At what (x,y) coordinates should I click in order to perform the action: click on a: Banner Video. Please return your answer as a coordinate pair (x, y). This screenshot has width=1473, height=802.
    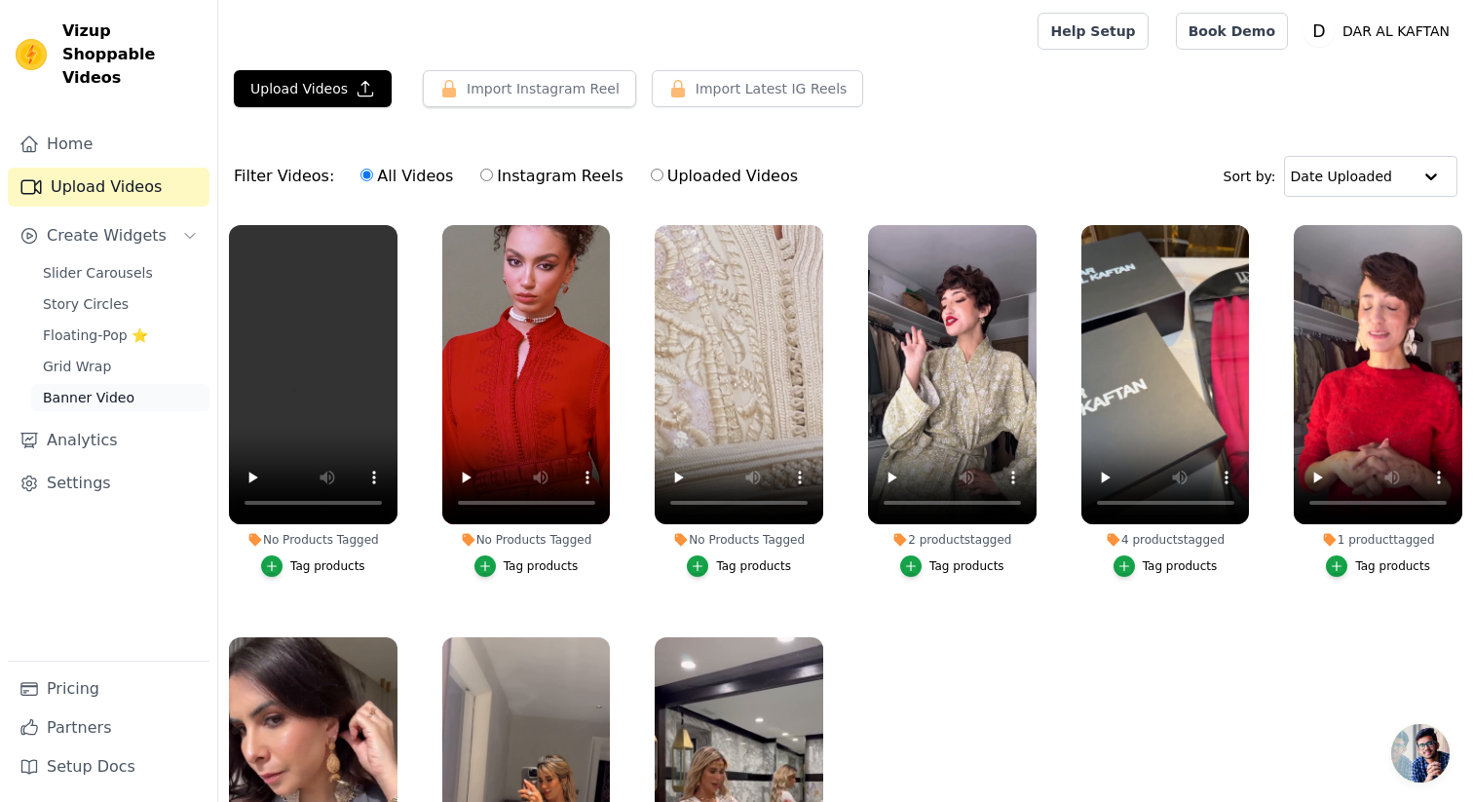
    Looking at the image, I should click on (120, 398).